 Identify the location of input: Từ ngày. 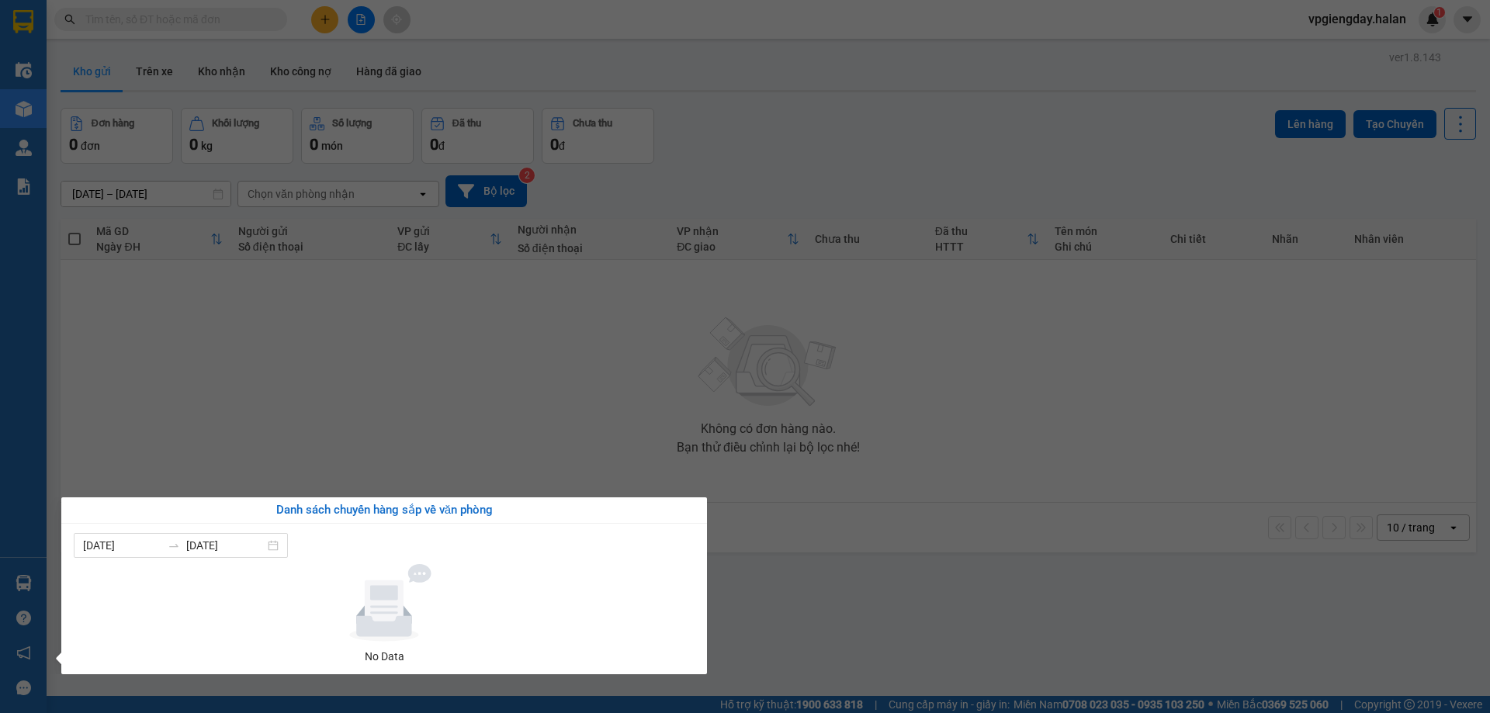
(122, 545).